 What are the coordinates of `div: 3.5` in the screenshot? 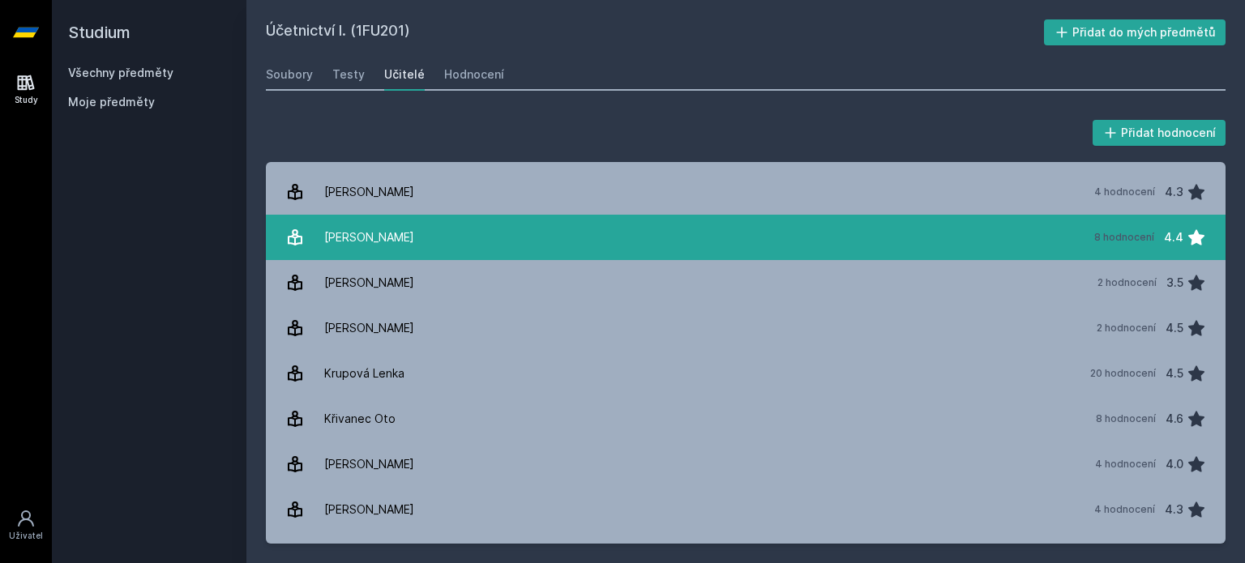 It's located at (1174, 283).